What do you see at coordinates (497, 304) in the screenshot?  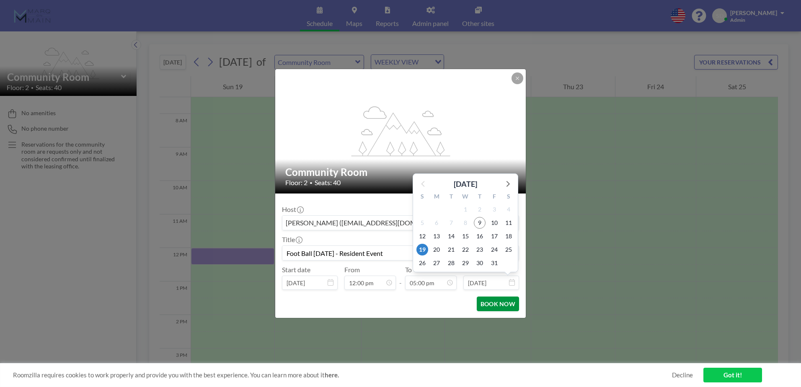 I see `button: BOOK NOW` at bounding box center [497, 304].